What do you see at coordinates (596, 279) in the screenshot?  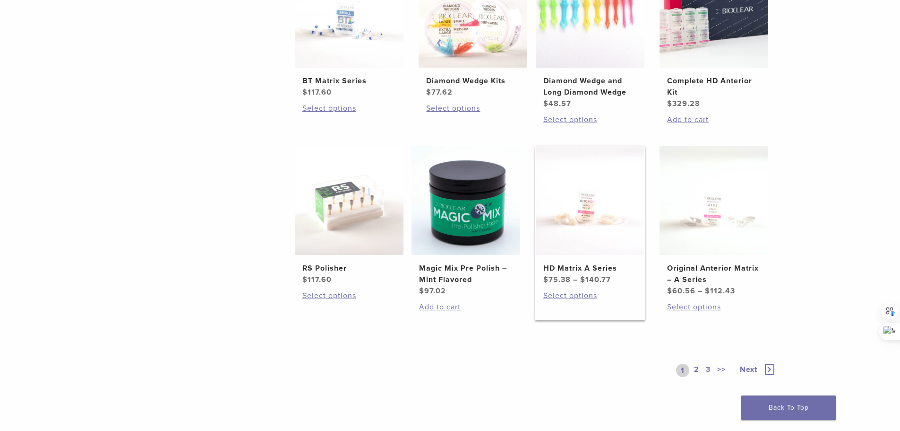 I see `bdi: 140.77` at bounding box center [596, 279].